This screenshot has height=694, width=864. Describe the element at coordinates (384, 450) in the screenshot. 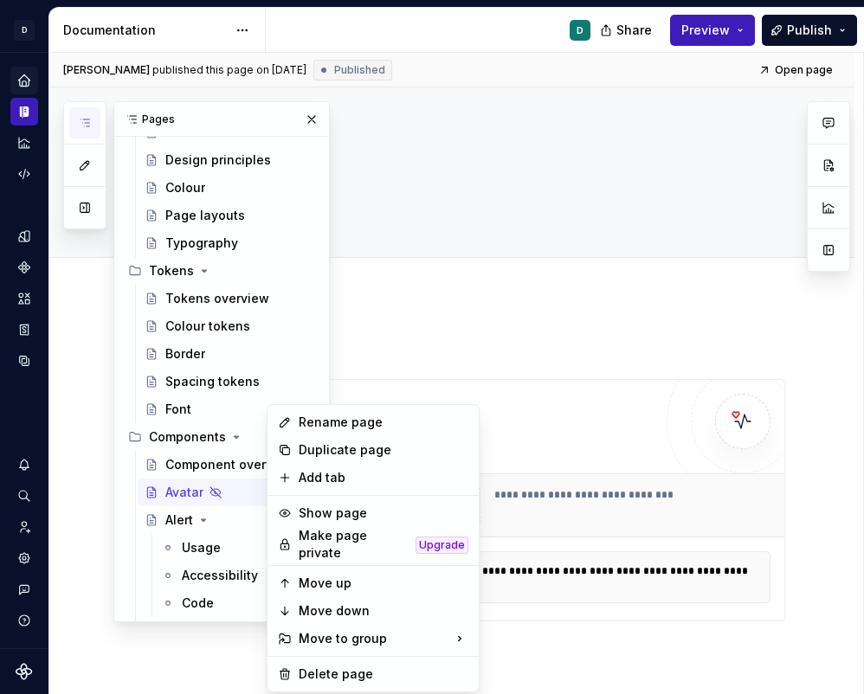

I see `div: Duplicate page` at that location.